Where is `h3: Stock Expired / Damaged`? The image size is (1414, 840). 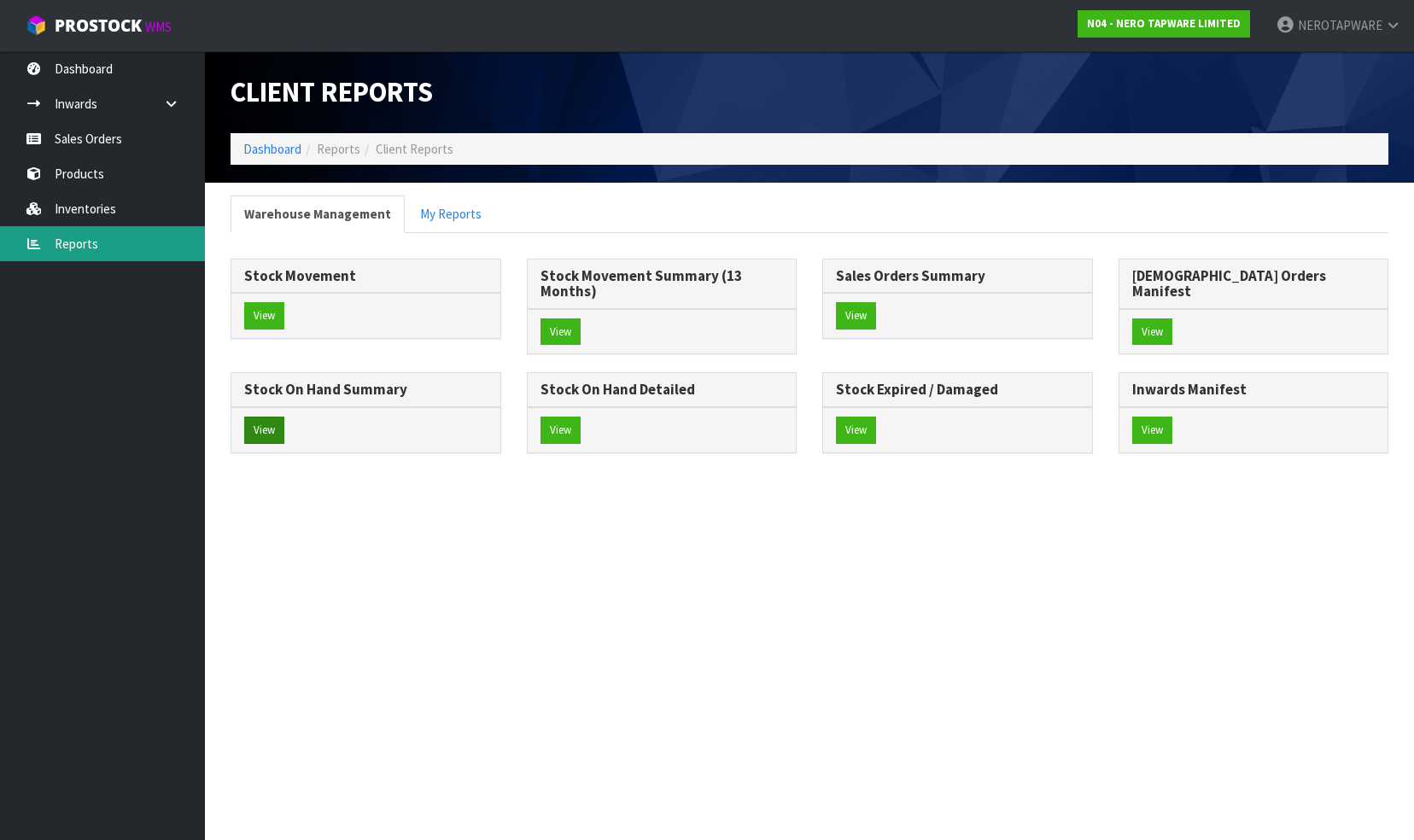 h3: Stock Expired / Damaged is located at coordinates (957, 389).